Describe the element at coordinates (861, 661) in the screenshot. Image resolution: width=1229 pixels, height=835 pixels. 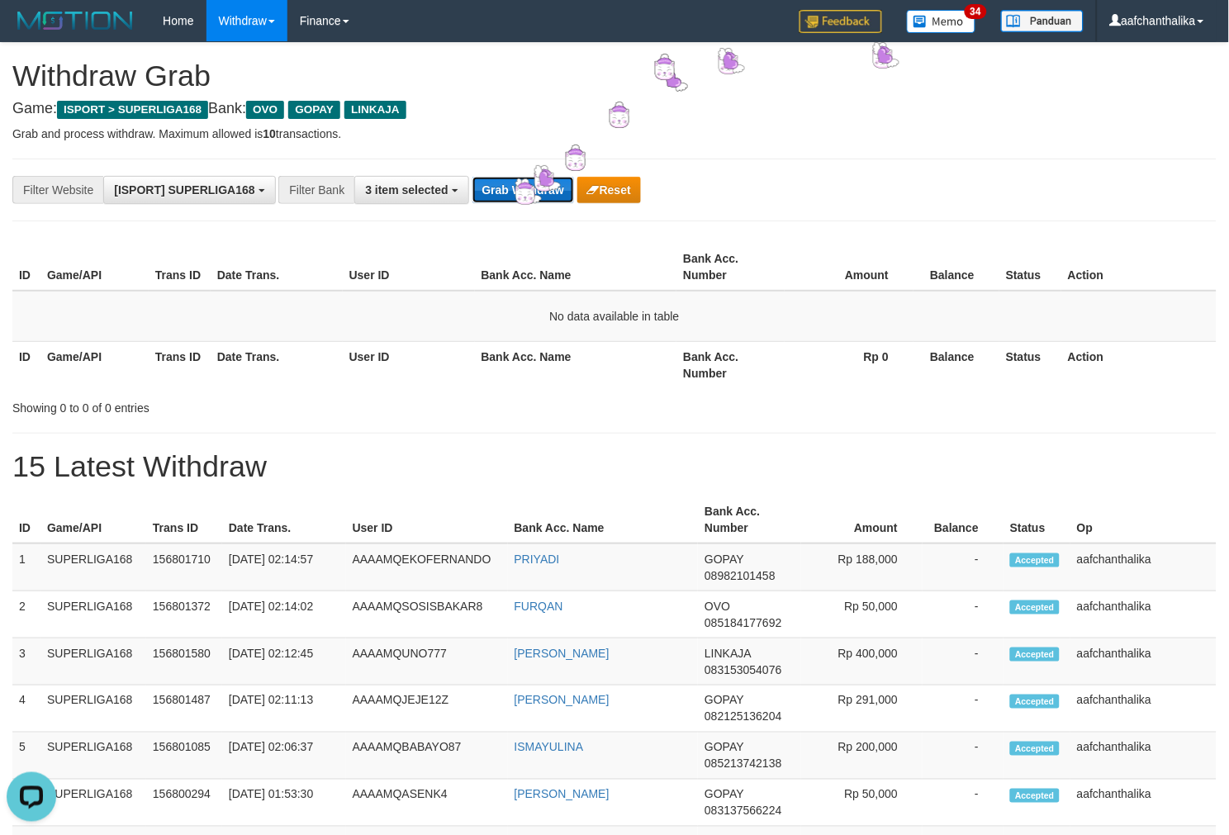
I see `td: Rp 400,000` at that location.